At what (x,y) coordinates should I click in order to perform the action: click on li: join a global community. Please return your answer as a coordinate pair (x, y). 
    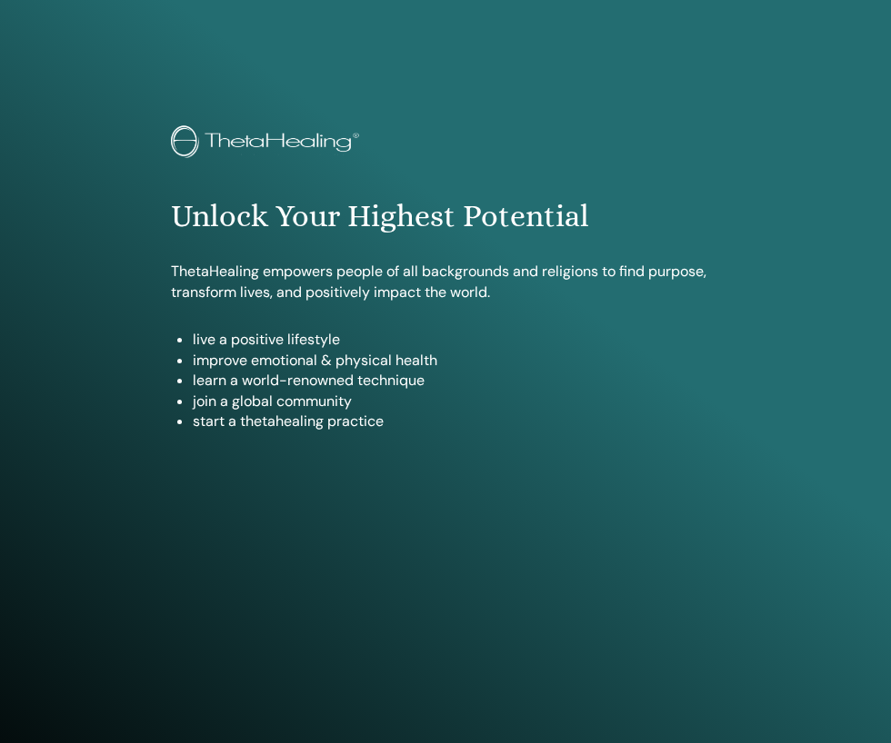
    Looking at the image, I should click on (455, 402).